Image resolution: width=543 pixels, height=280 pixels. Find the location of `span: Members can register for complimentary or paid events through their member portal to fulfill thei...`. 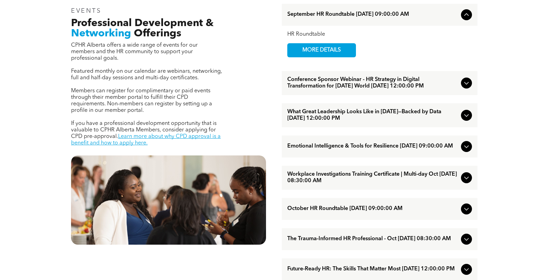

span: Members can register for complimentary or paid events through their member portal to fulfill thei... is located at coordinates (141, 101).